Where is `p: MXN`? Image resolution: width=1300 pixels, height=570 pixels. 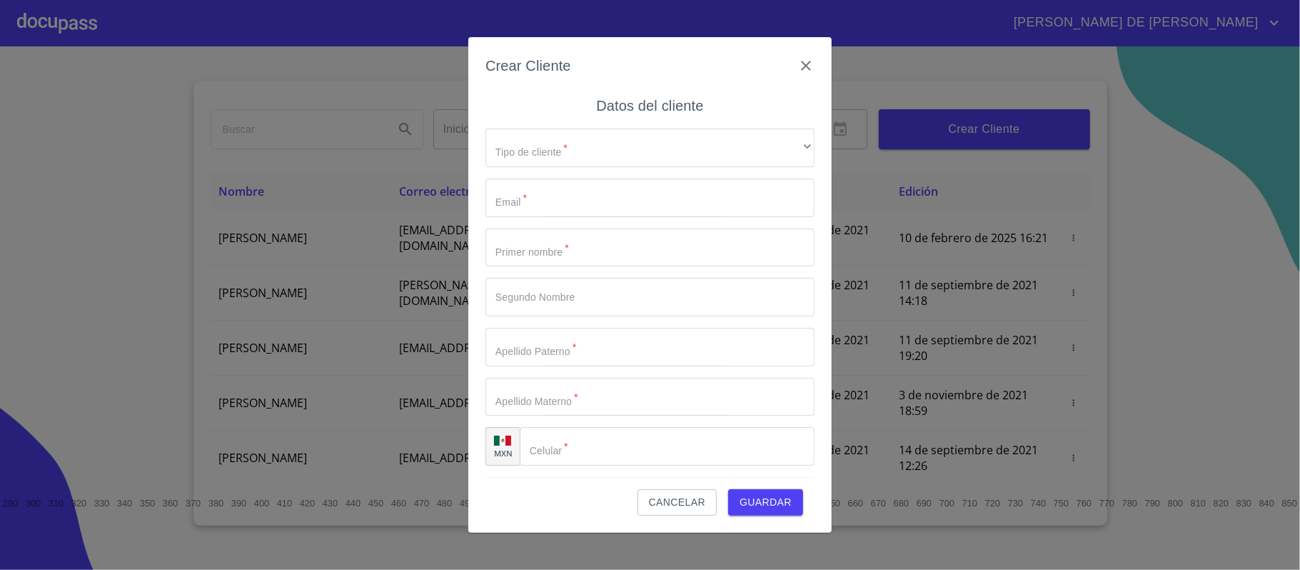
p: MXN is located at coordinates (503, 453).